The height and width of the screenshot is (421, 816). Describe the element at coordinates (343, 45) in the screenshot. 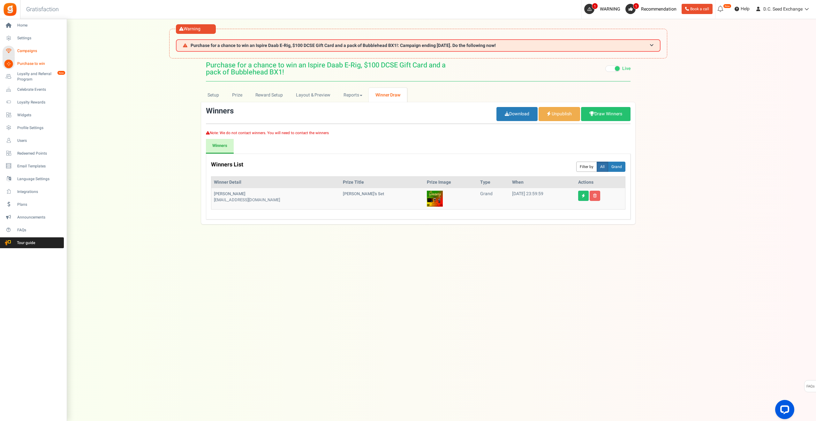

I see `span: Purchase for a chance to win an Ispire Daab E-Rig, $100 DCSE Gift Card and a pack of Bubblehead B...` at that location.